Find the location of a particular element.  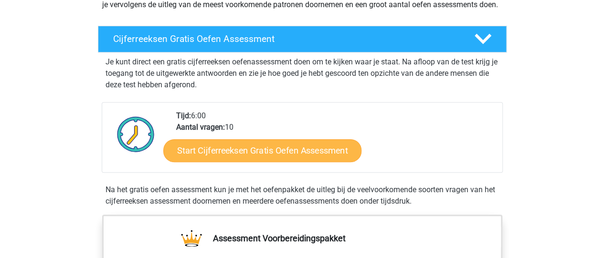

img: Klok is located at coordinates (136, 134).